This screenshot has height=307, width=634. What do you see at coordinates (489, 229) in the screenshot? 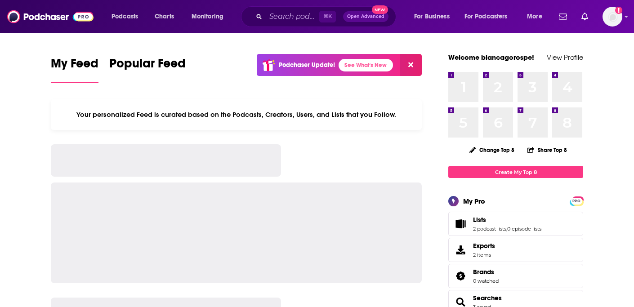
I see `a: 2 podcast lists` at bounding box center [489, 229].